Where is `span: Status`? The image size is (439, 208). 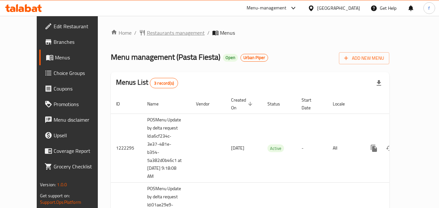 span: Status is located at coordinates (278, 104).